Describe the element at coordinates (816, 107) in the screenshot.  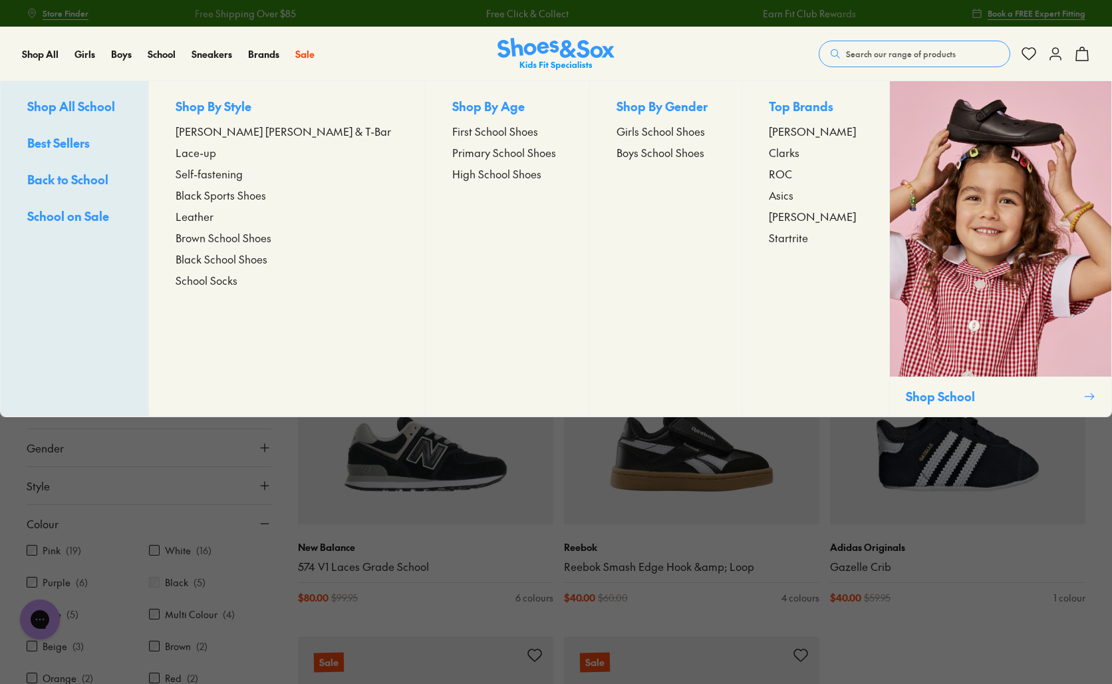
I see `p: Top Brands` at that location.